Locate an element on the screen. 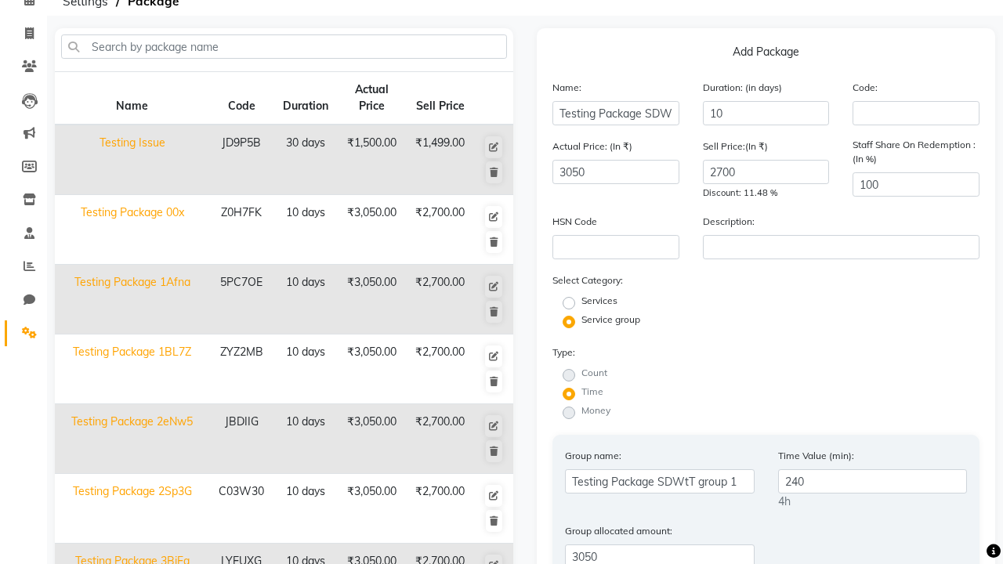  label: Group allocated amount: is located at coordinates (618, 531).